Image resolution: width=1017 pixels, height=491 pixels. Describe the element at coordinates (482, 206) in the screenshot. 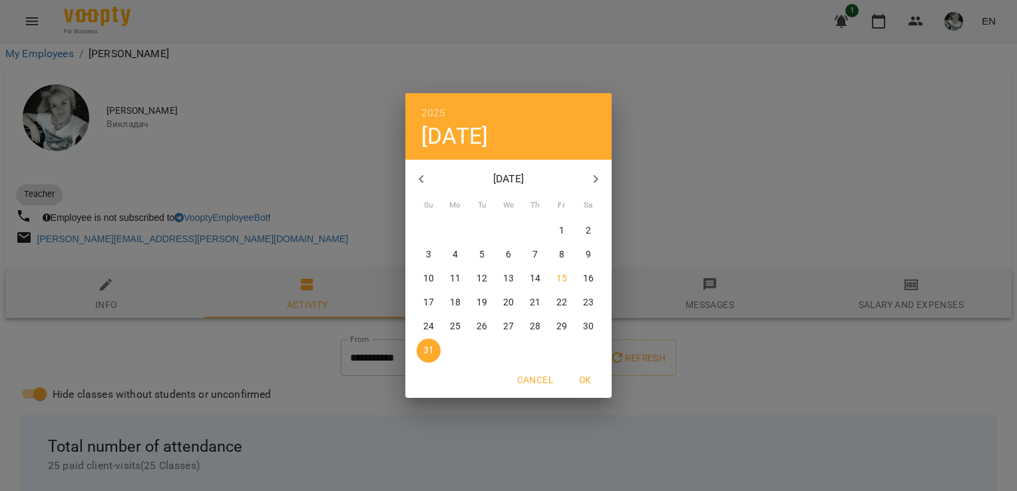

I see `span: Tu` at that location.